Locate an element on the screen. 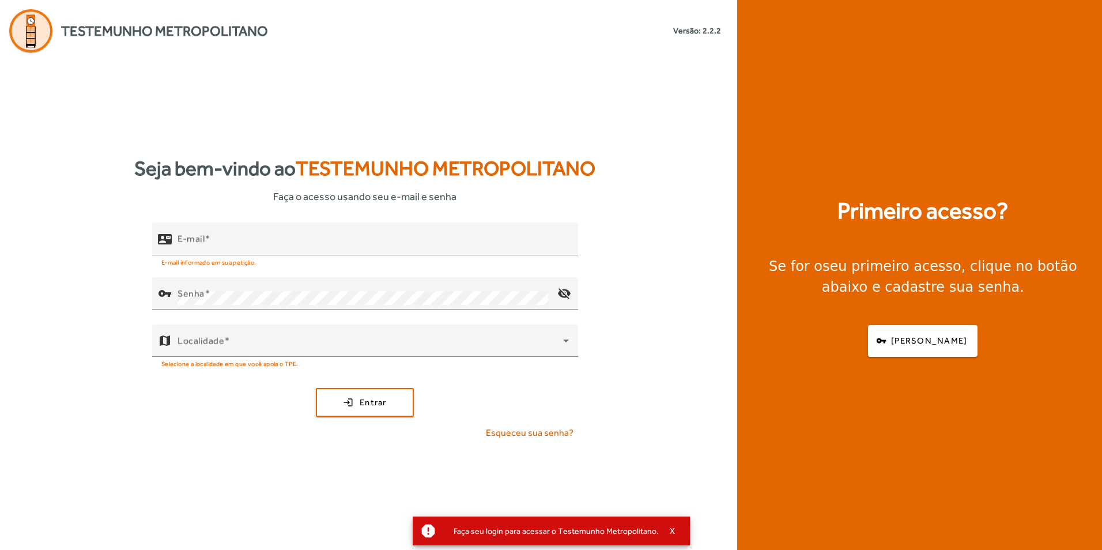 This screenshot has width=1102, height=550. mat-label: Senha is located at coordinates (191, 293).